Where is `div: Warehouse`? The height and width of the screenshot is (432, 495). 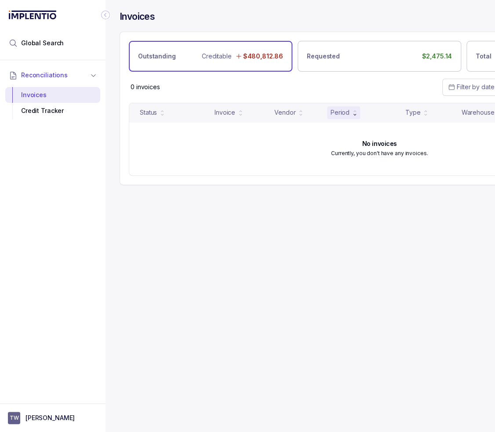
div: Warehouse is located at coordinates (477, 113).